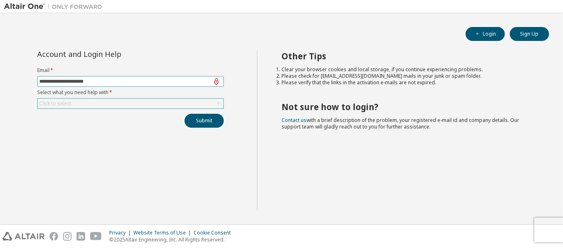 The image size is (563, 248). I want to click on li: Please verify that the links in the activation e-mails are not expired., so click(408, 83).